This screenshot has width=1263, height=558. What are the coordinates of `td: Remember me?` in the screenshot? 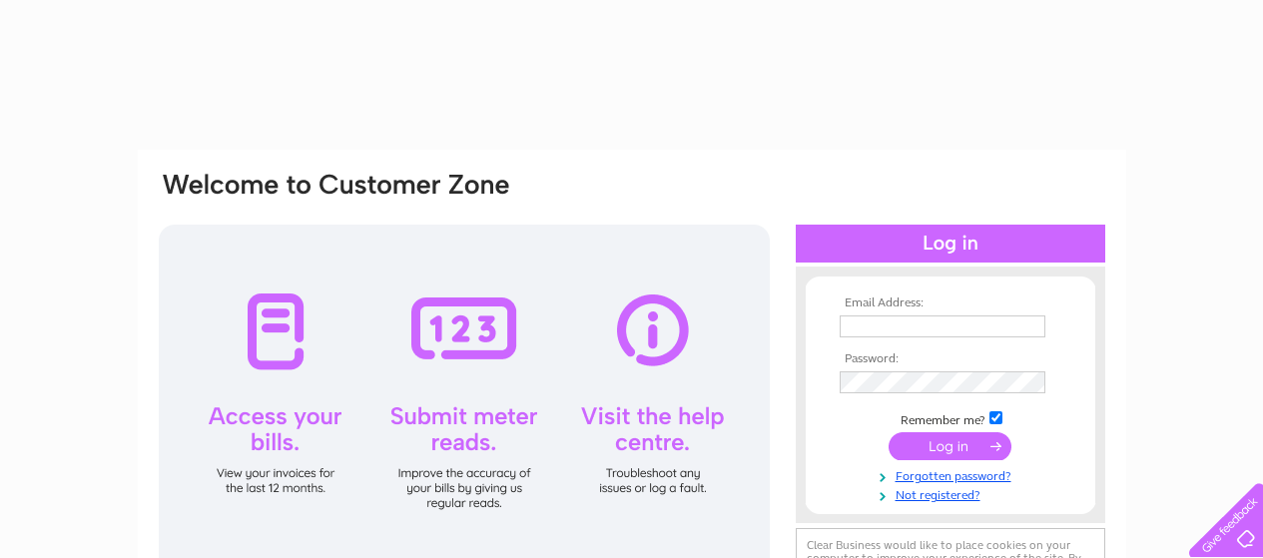 It's located at (951, 418).